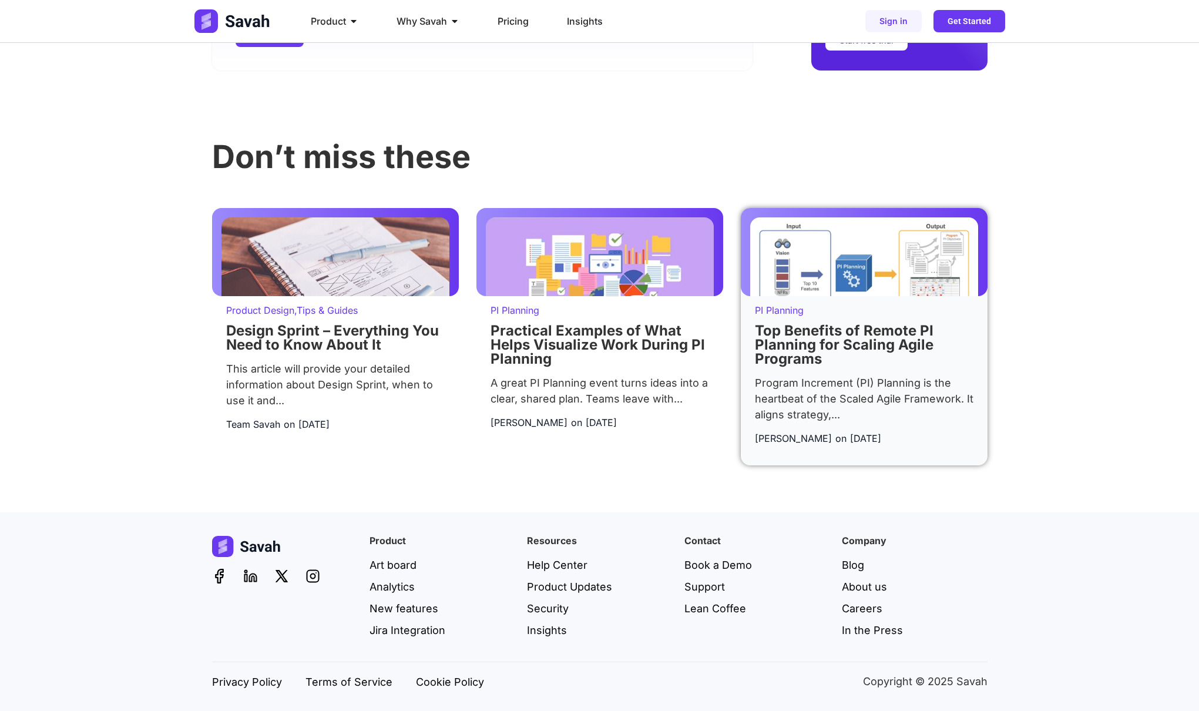  Describe the element at coordinates (969, 21) in the screenshot. I see `span: Get Started` at that location.